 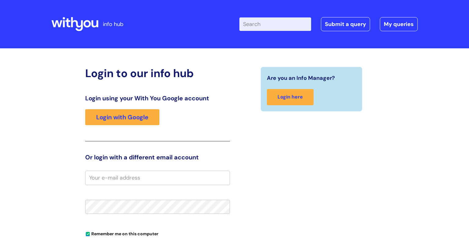 I want to click on a: My queries, so click(x=399, y=24).